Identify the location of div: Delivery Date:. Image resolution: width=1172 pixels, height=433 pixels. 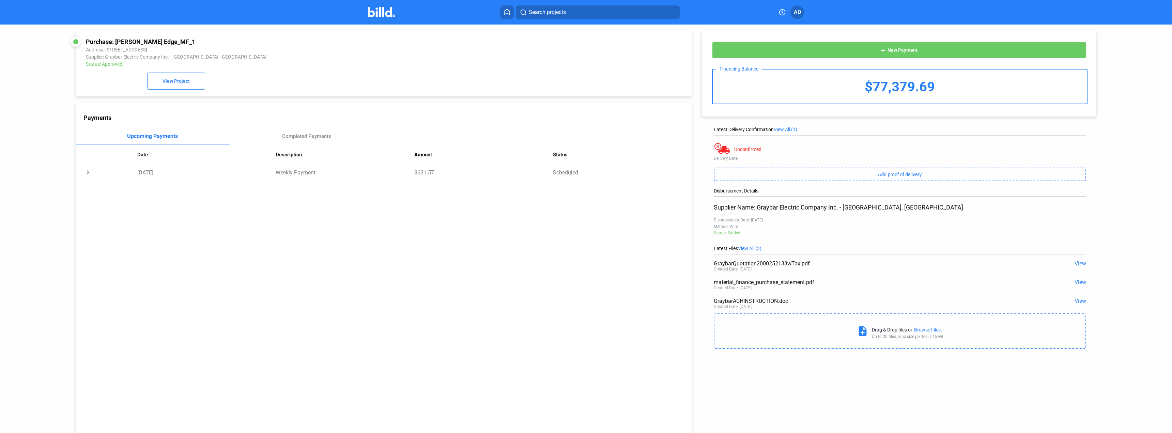
(900, 158).